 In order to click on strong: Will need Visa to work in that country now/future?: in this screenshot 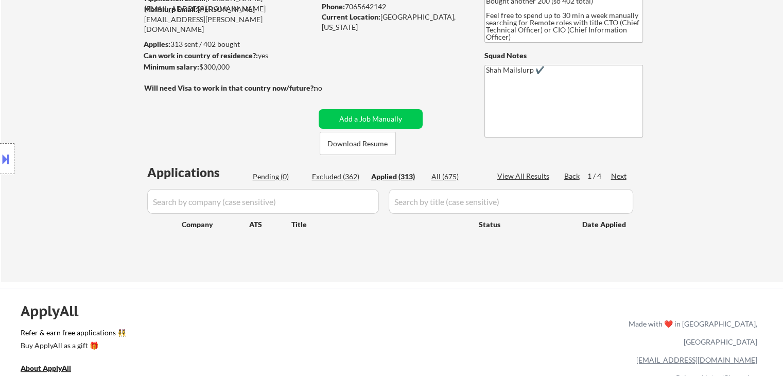, I will do `click(230, 87)`.